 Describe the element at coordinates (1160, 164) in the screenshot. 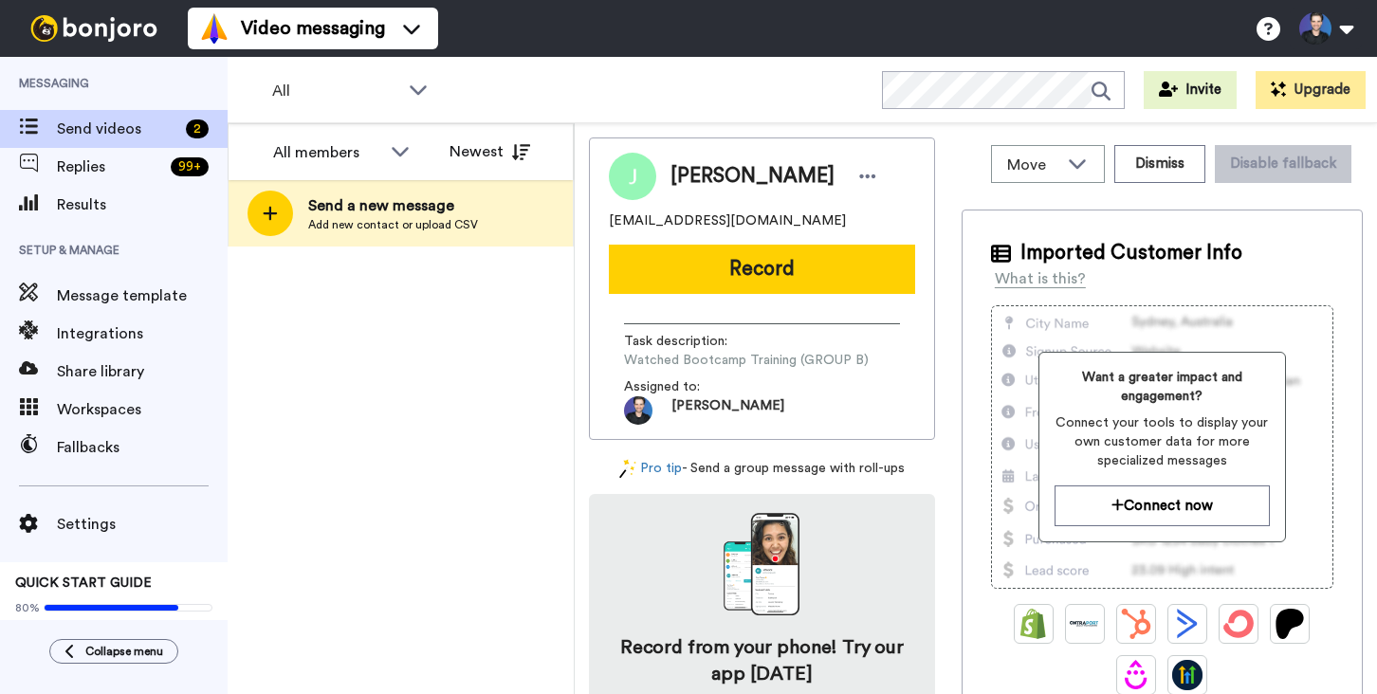

I see `button: Dismiss` at that location.